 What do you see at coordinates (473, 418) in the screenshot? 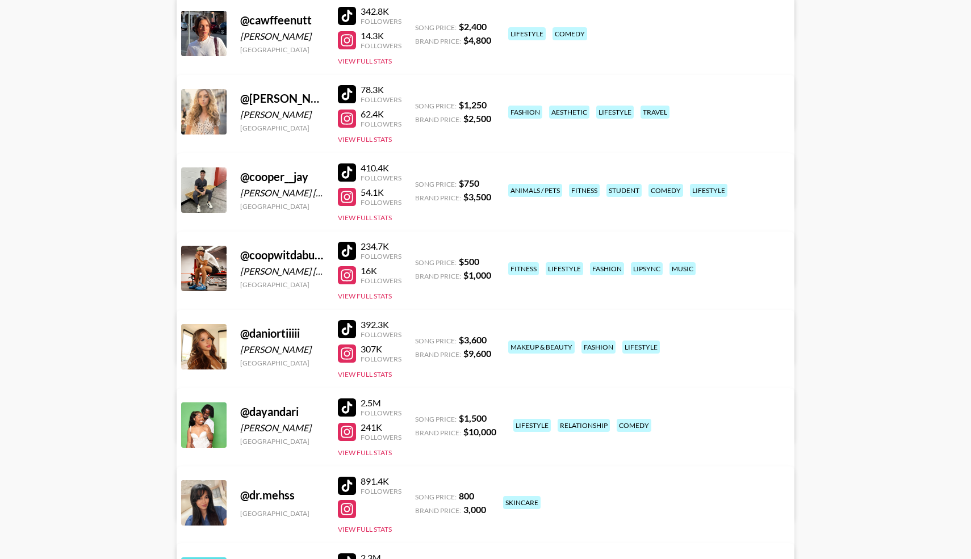
I see `strong: $ 1,500` at bounding box center [473, 418].